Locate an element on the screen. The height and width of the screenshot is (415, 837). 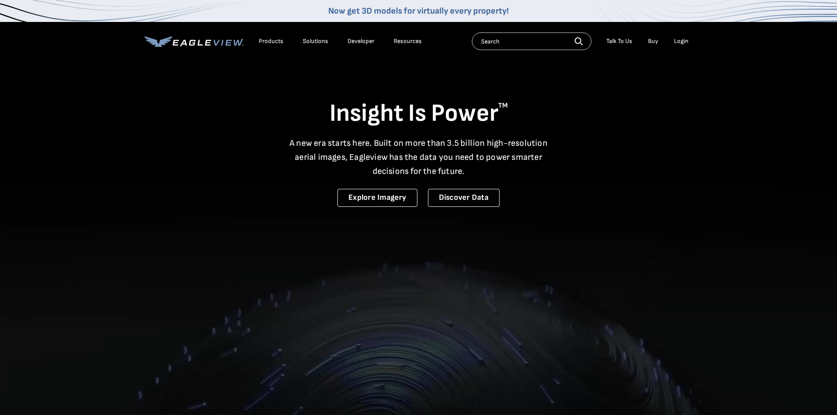
div: Talk To Us is located at coordinates (619, 41).